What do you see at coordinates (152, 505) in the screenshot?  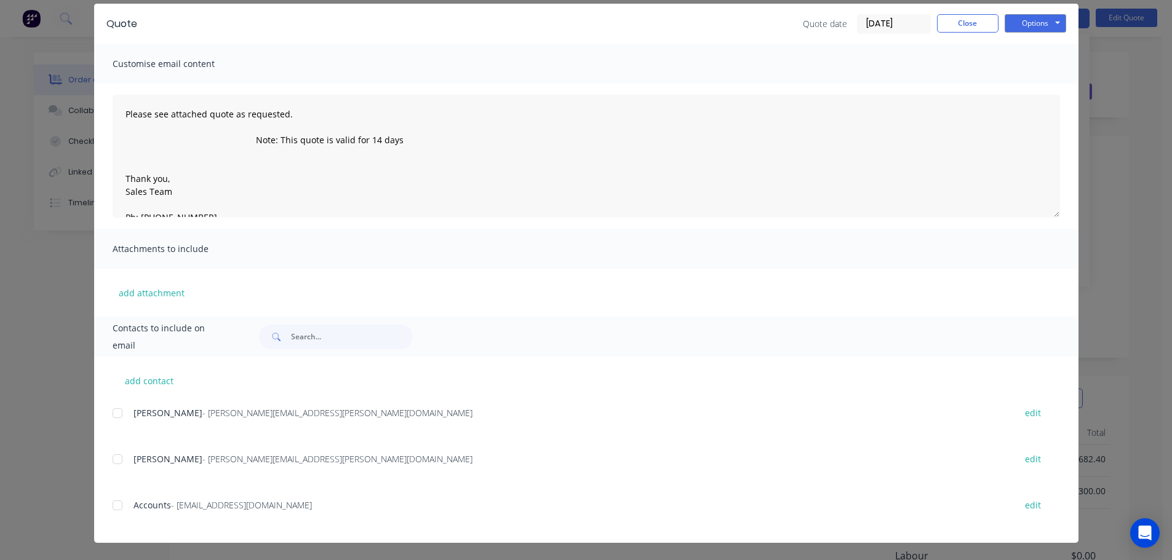 I see `span: Accounts` at bounding box center [152, 505].